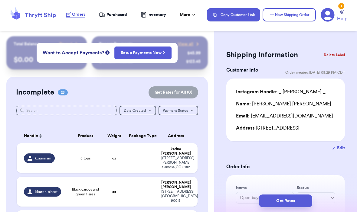 Image resolution: width=357 pixels, height=212 pixels. I want to click on span: 3 tops, so click(85, 159).